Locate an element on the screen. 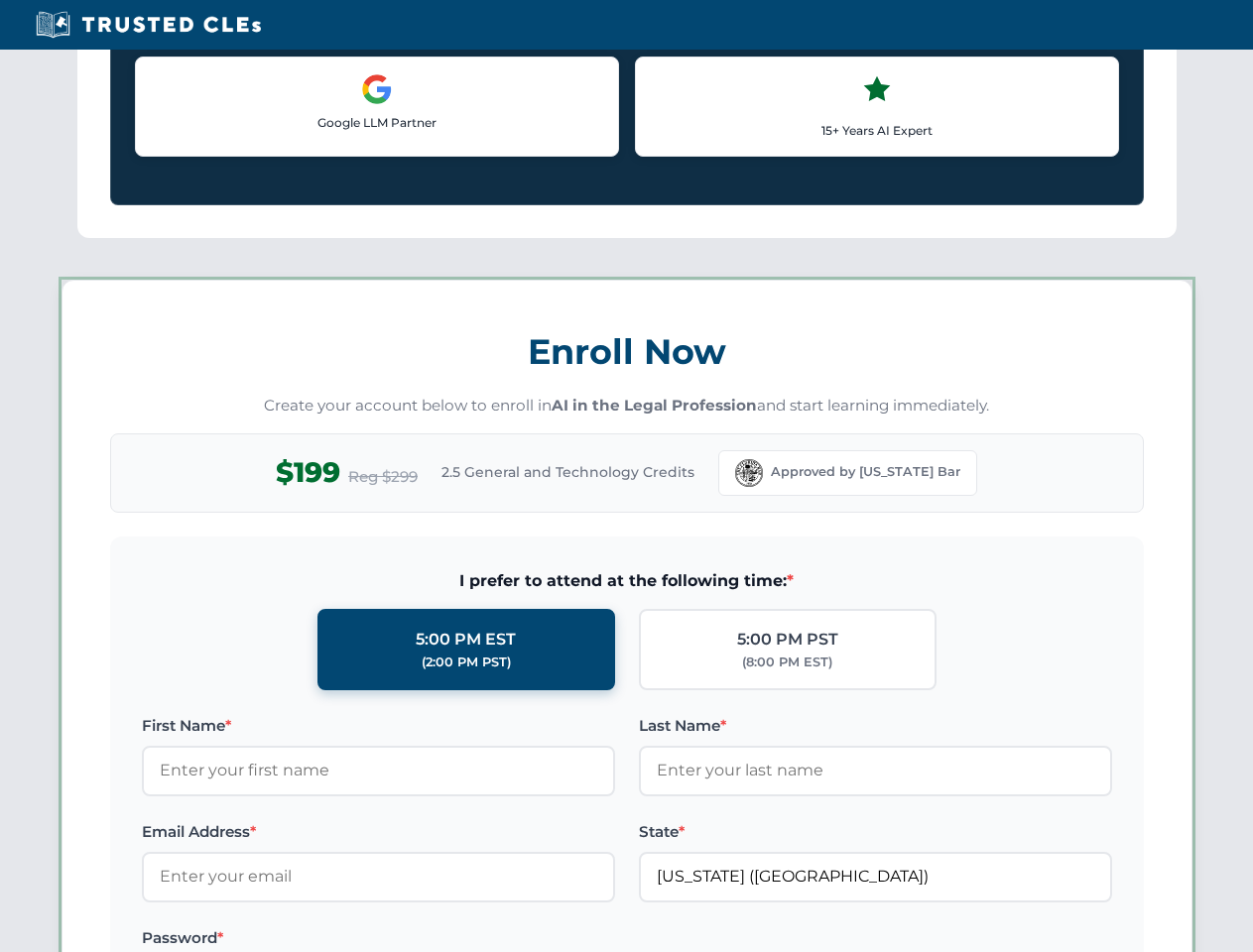 The image size is (1253, 952). span: I prefer to attend at the following time: is located at coordinates (627, 581).